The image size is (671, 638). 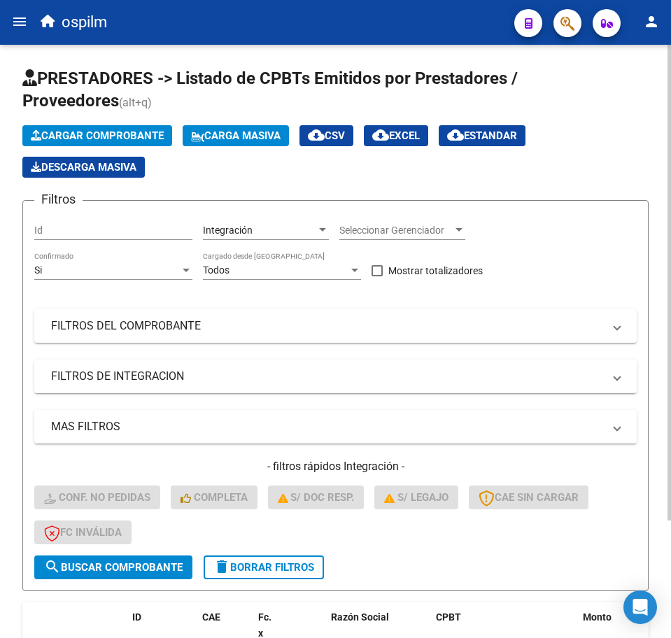 What do you see at coordinates (597, 617) in the screenshot?
I see `span: Monto` at bounding box center [597, 617].